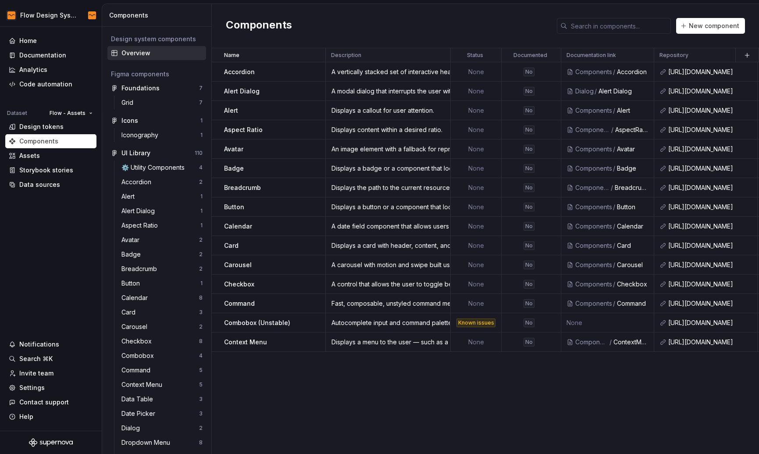  I want to click on span: Flow - Assets, so click(67, 113).